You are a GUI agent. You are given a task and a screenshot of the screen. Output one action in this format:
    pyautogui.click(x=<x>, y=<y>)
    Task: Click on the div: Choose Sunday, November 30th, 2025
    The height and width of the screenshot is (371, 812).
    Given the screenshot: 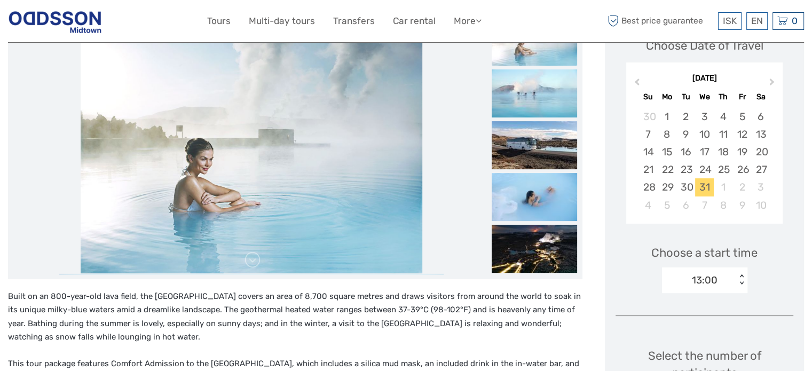 What is the action you would take?
    pyautogui.click(x=648, y=116)
    